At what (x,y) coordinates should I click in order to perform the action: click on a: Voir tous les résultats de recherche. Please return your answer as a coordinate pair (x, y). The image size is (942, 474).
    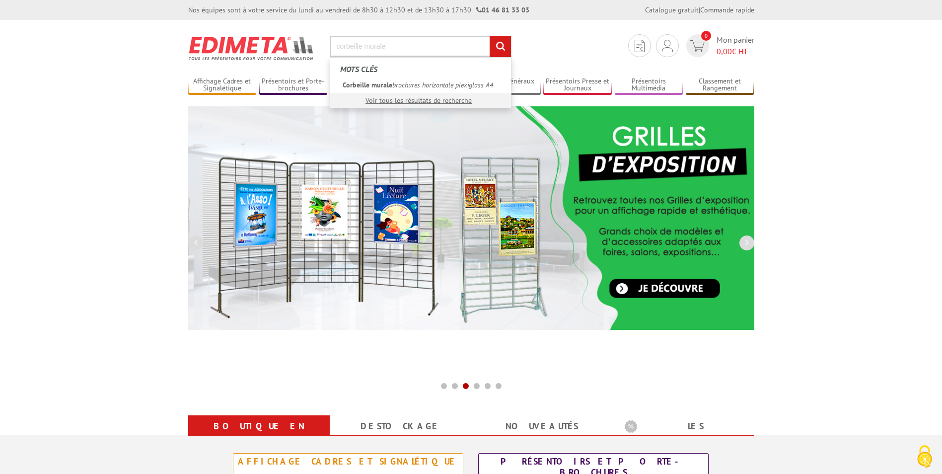
    Looking at the image, I should click on (419, 100).